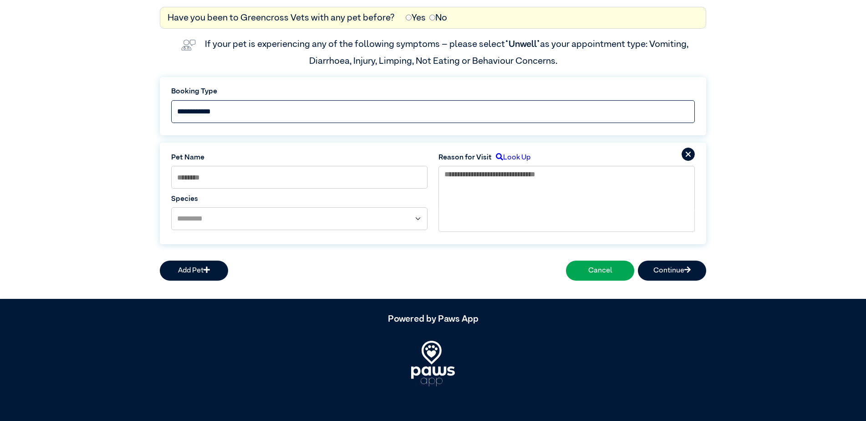 The image size is (866, 421). Describe the element at coordinates (408, 17) in the screenshot. I see `input: Yes` at that location.